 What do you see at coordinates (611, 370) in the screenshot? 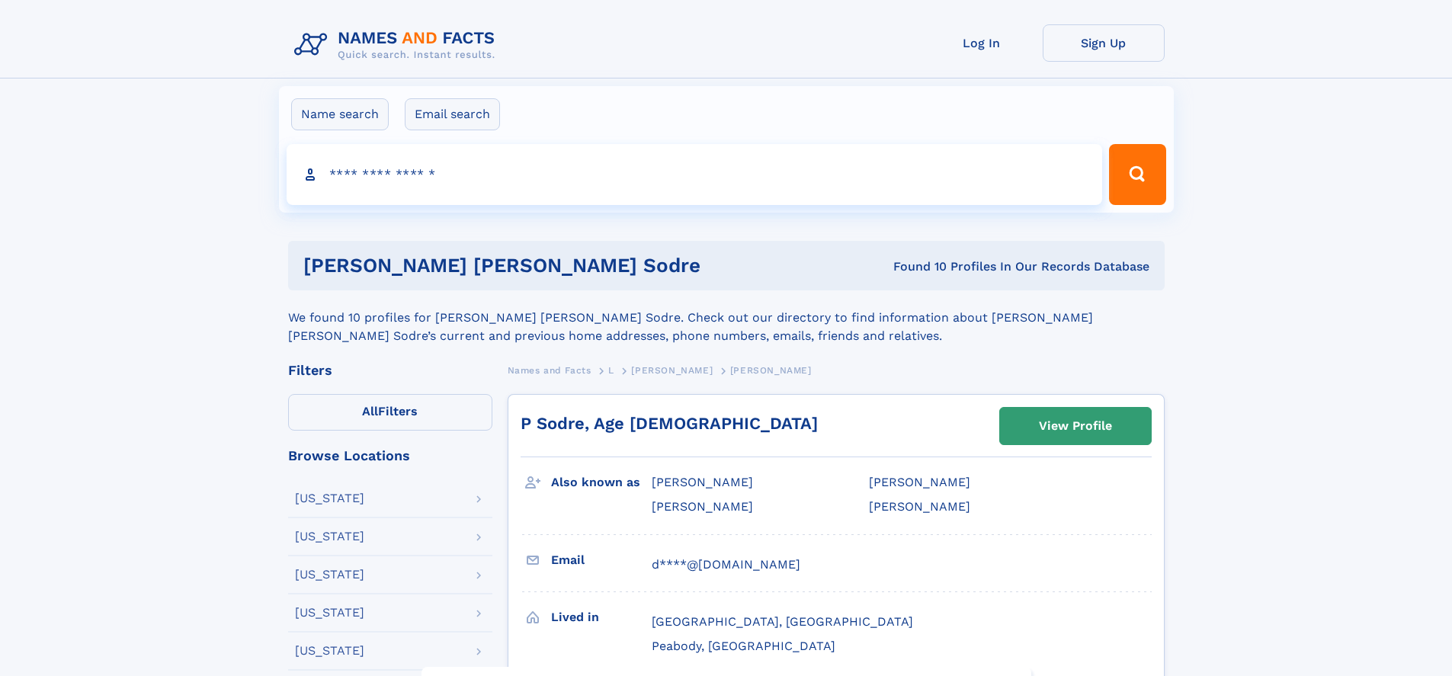
I see `a: L` at bounding box center [611, 370].